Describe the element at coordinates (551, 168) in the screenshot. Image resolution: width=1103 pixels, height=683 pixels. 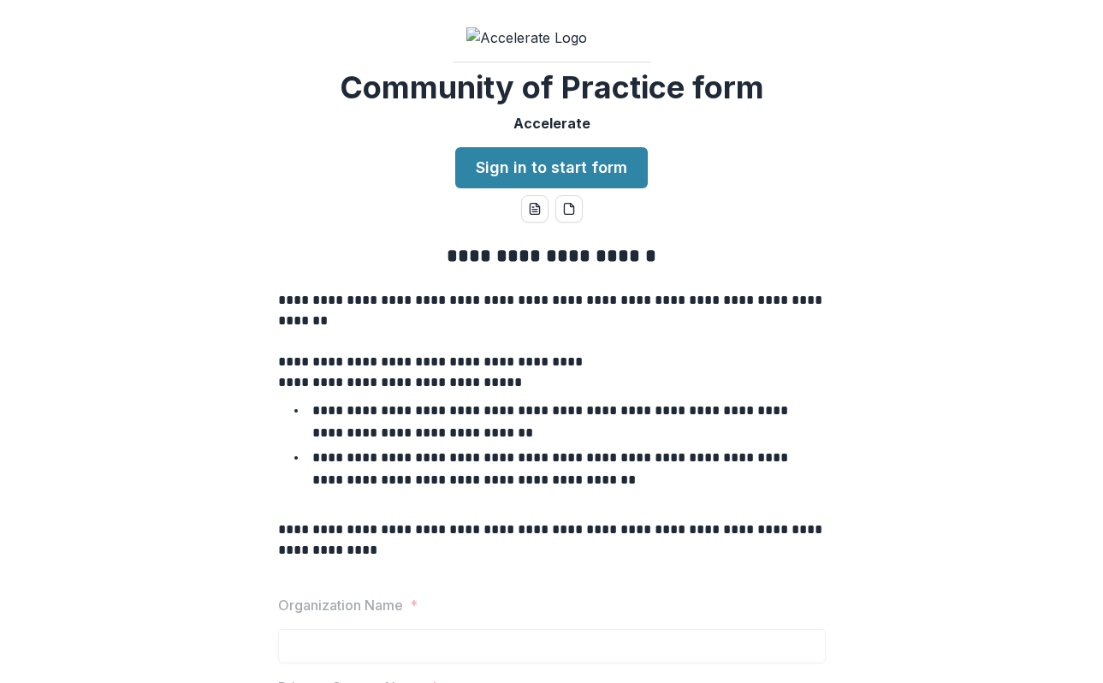
I see `a: Sign in to start form` at that location.